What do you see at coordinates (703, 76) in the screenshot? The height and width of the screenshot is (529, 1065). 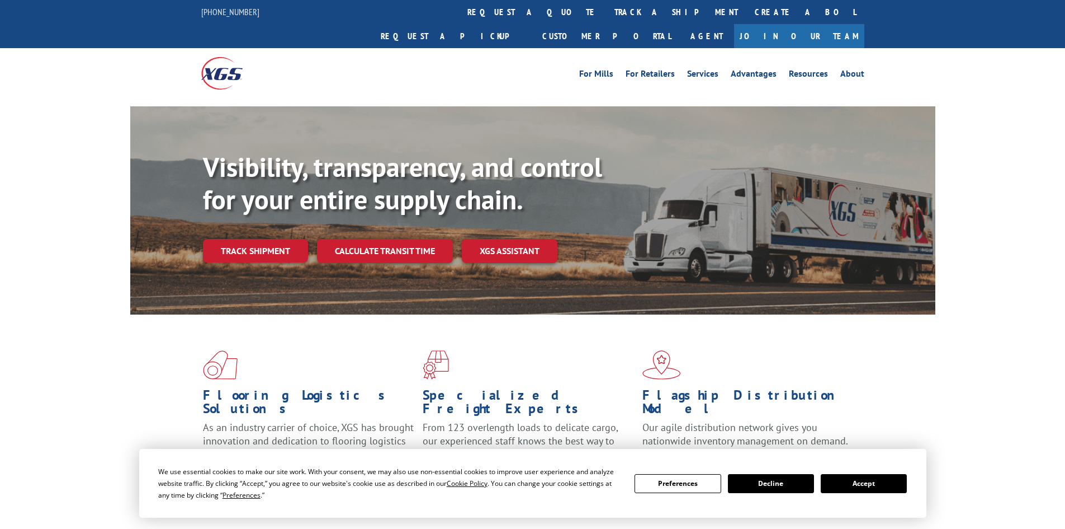 I see `a: Services` at bounding box center [703, 76].